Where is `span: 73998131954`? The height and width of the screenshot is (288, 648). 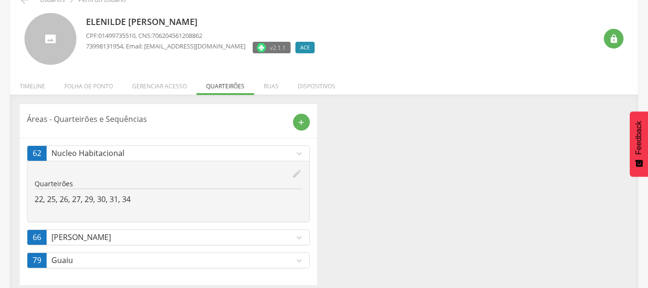
span: 73998131954 is located at coordinates (104, 46).